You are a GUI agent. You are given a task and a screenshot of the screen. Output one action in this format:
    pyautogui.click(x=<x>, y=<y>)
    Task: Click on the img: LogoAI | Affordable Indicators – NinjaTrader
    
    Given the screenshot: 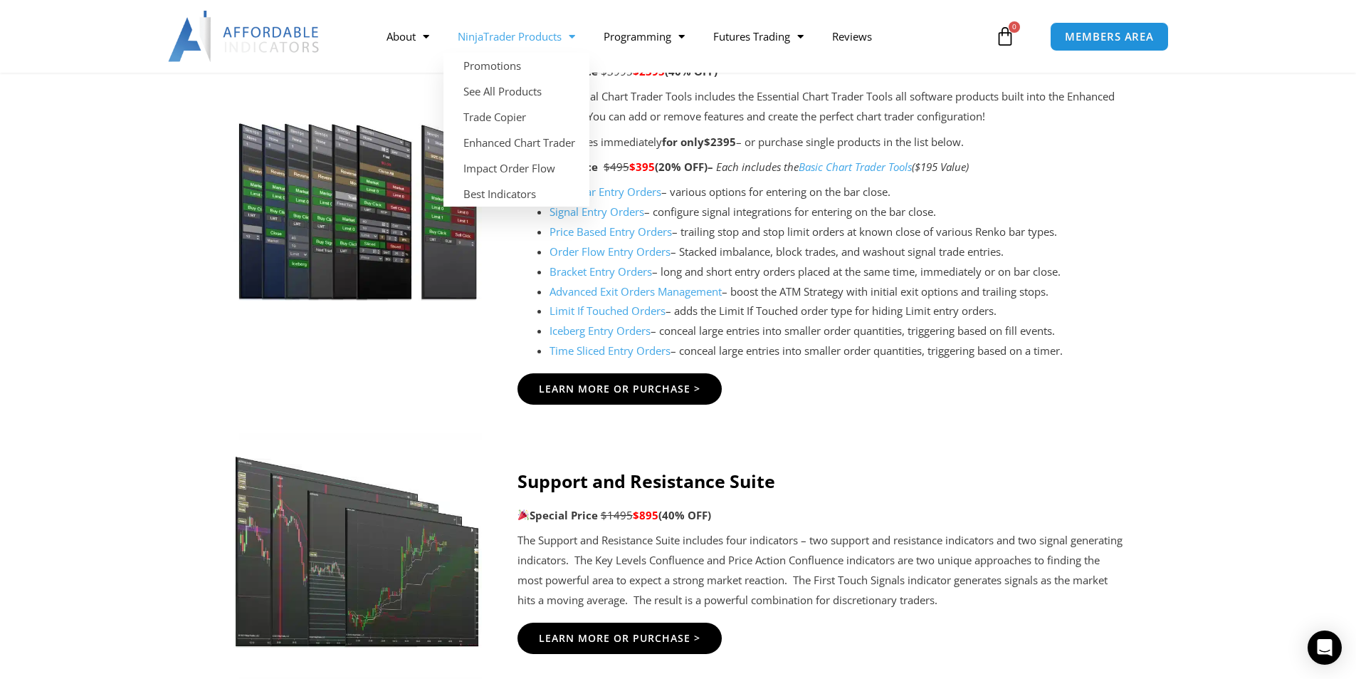 What is the action you would take?
    pyautogui.click(x=244, y=36)
    